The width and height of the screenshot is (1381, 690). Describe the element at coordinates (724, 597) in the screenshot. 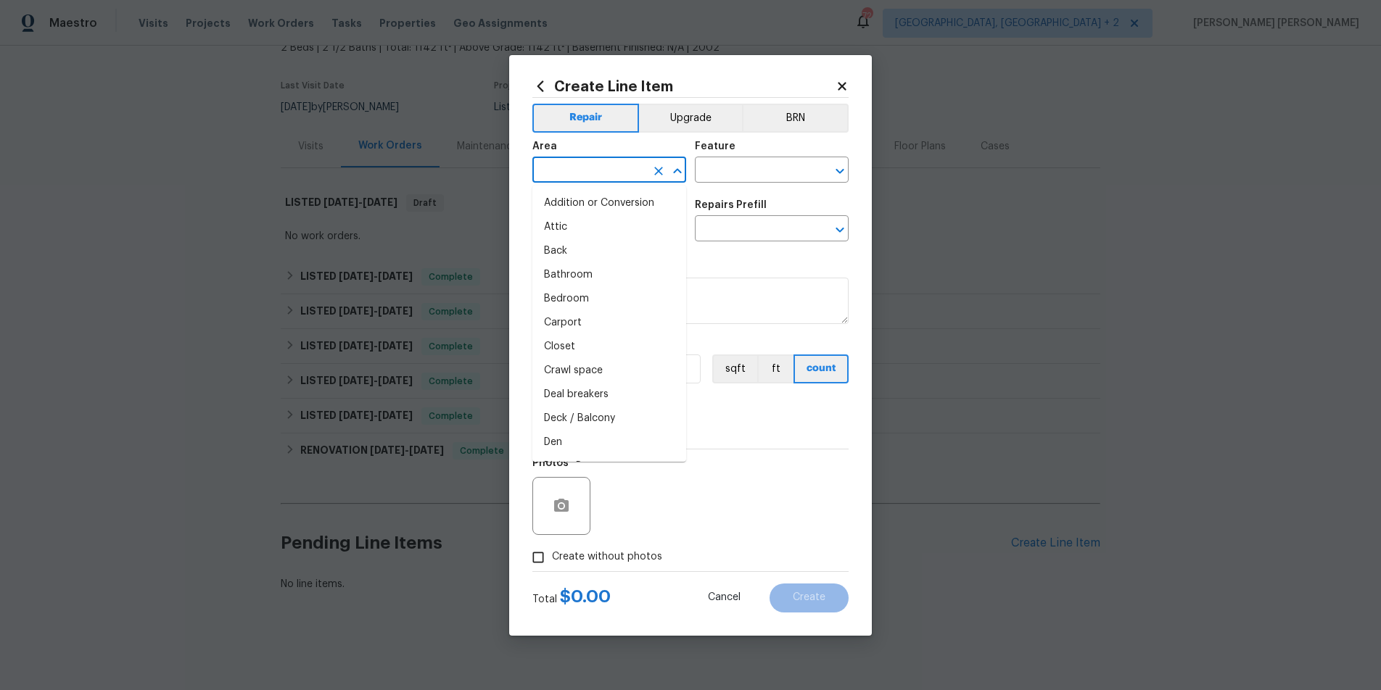

I see `span: Cancel` at that location.